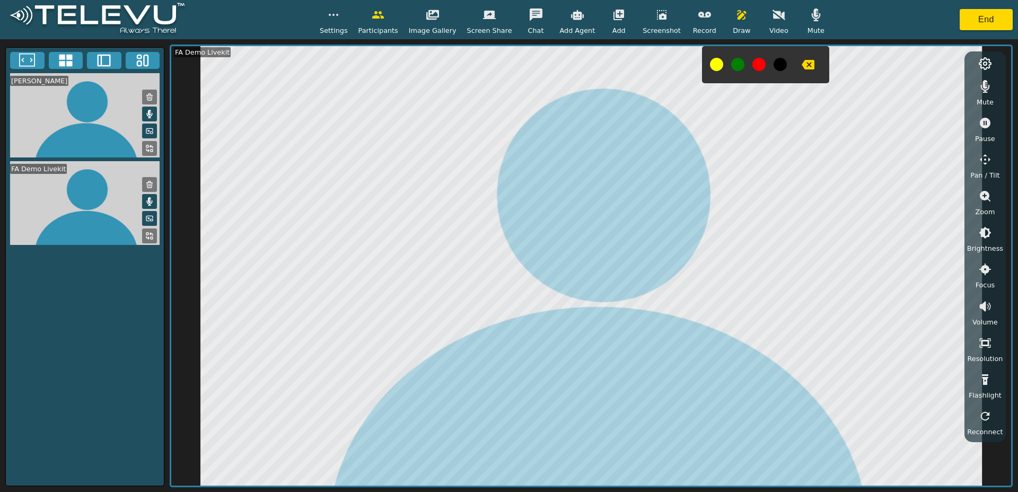  Describe the element at coordinates (742, 30) in the screenshot. I see `span: Draw` at that location.